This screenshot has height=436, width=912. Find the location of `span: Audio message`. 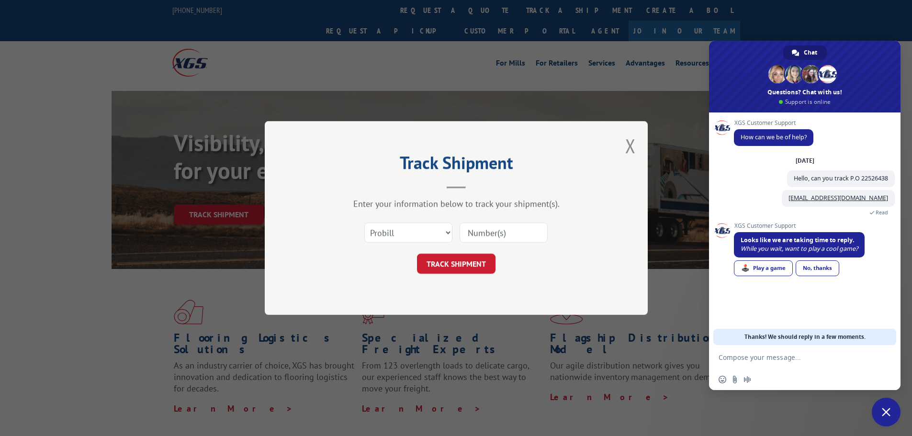

span: Audio message is located at coordinates (747, 380).